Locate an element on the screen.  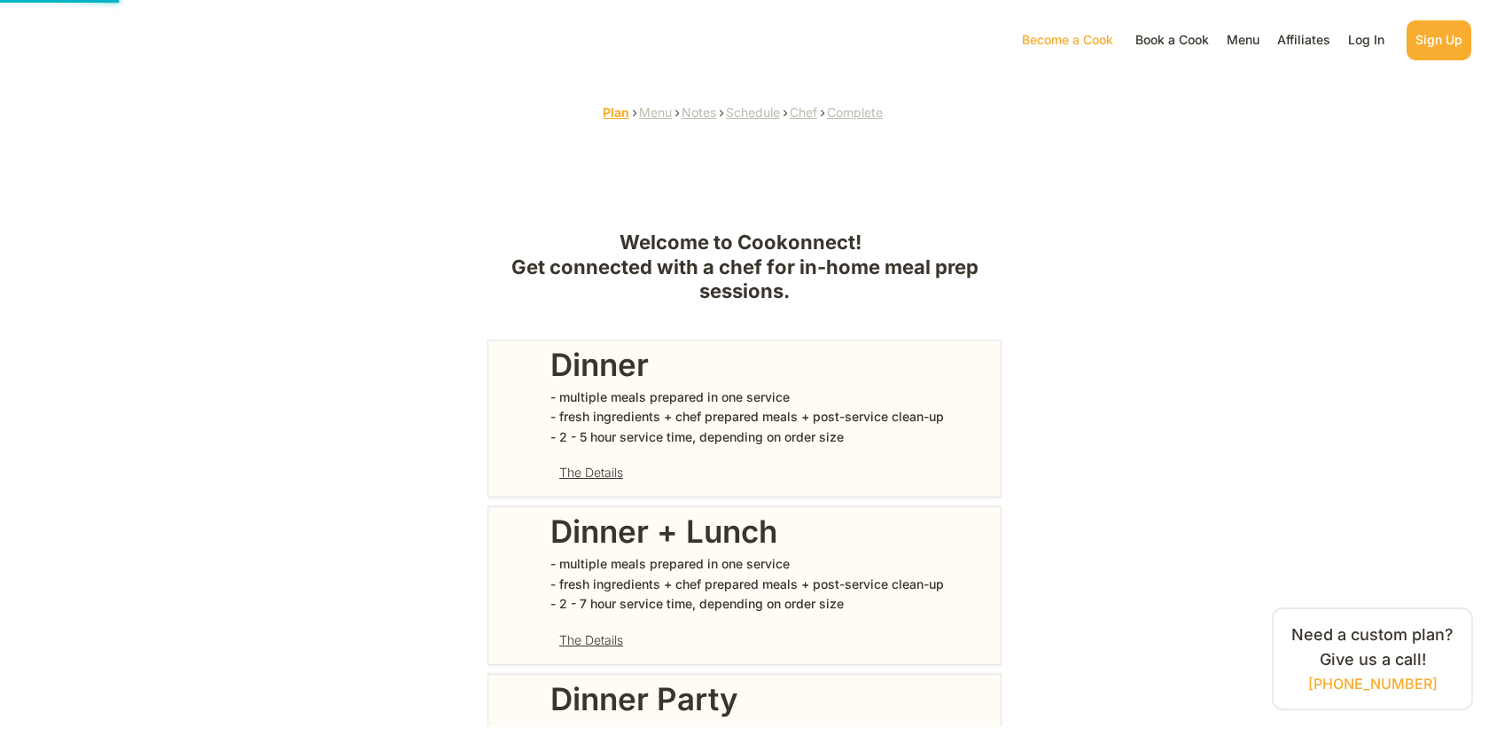
u: Schedule is located at coordinates (752, 112).